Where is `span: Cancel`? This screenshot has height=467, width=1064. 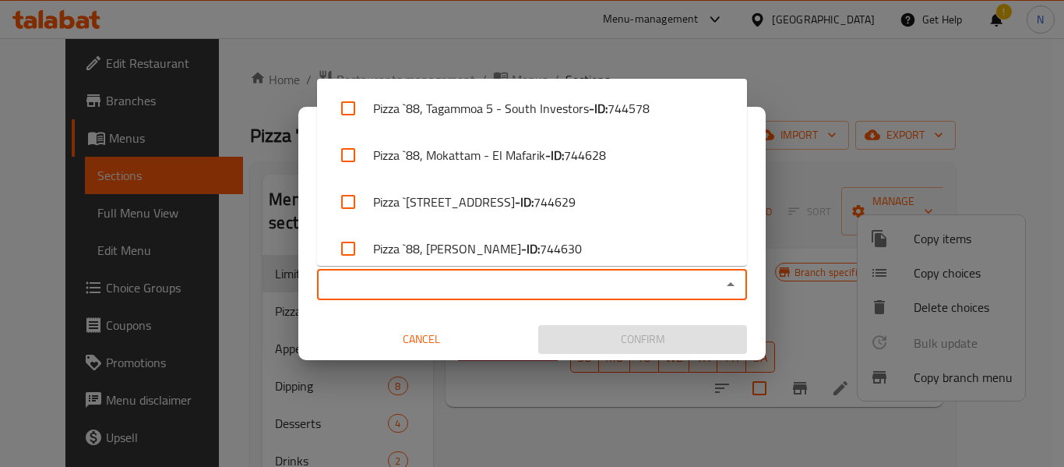
span: Cancel is located at coordinates (422, 339).